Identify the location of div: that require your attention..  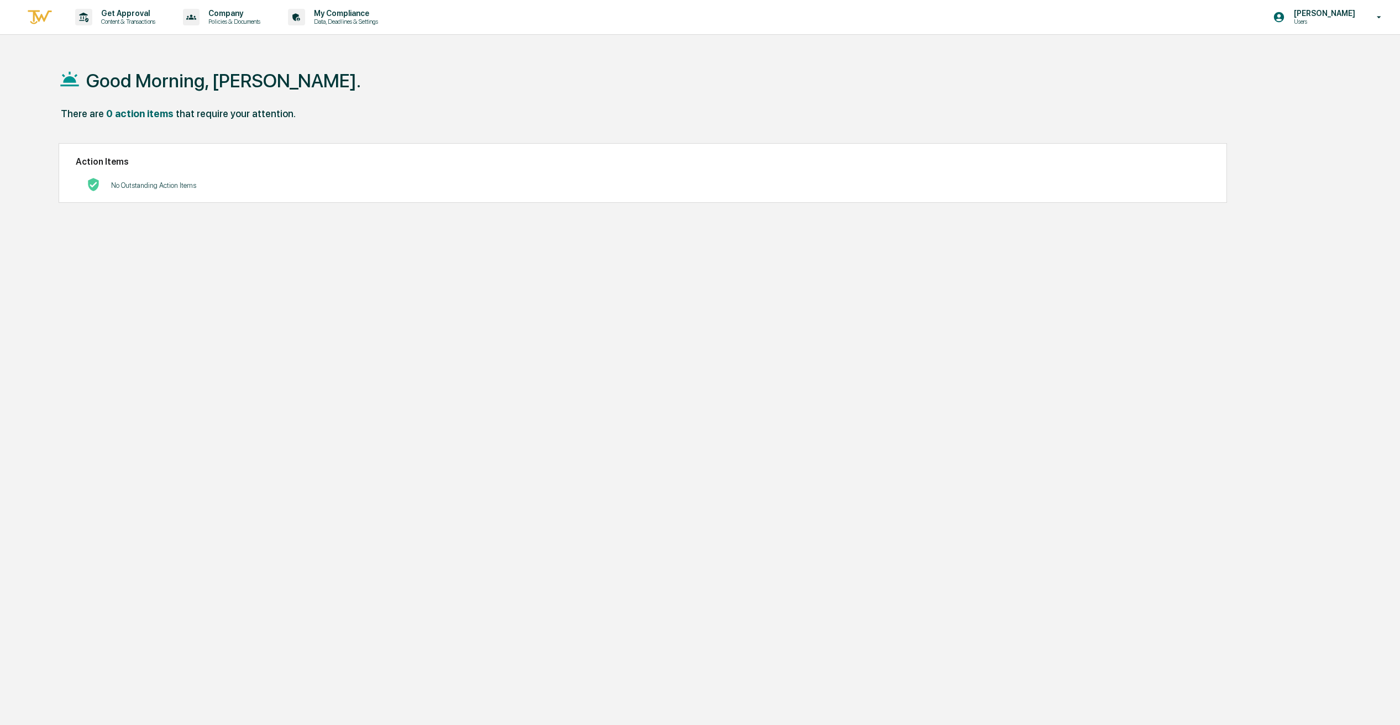
(235, 113).